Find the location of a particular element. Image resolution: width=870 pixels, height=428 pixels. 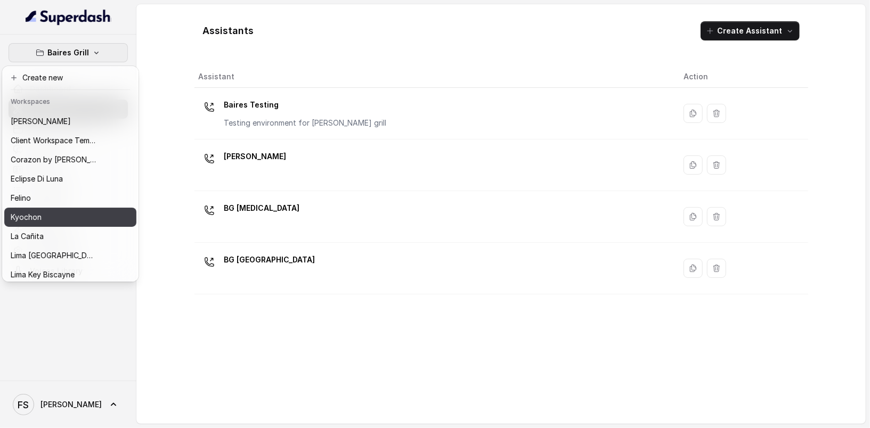

p: Baires Grill is located at coordinates (68, 53).